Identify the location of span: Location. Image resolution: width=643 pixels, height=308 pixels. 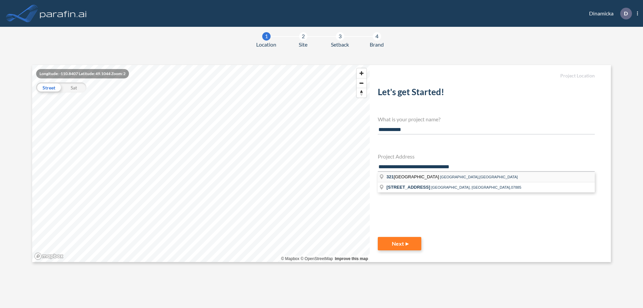
(266, 45).